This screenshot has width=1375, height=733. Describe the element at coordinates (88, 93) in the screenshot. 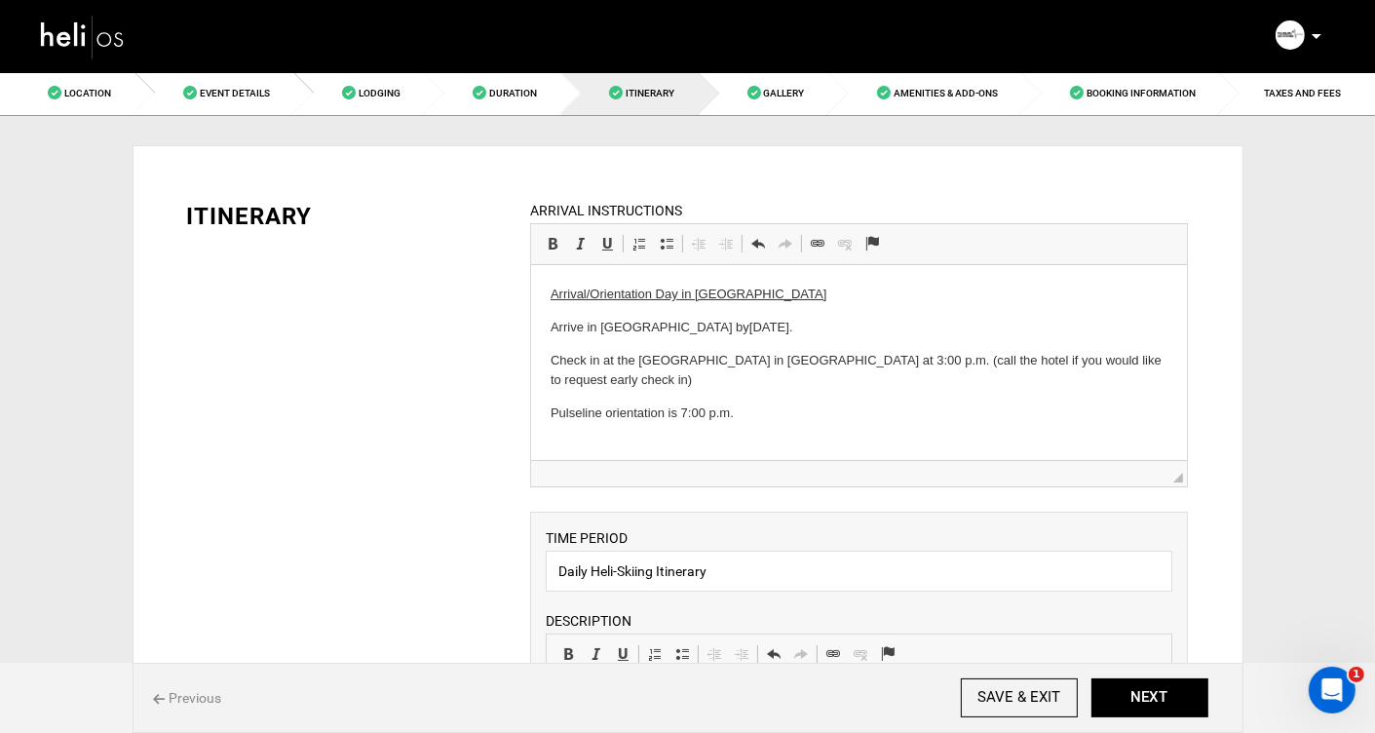

I see `span: Location` at that location.